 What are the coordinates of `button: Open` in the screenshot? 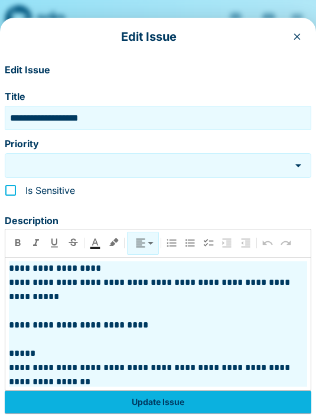 It's located at (298, 165).